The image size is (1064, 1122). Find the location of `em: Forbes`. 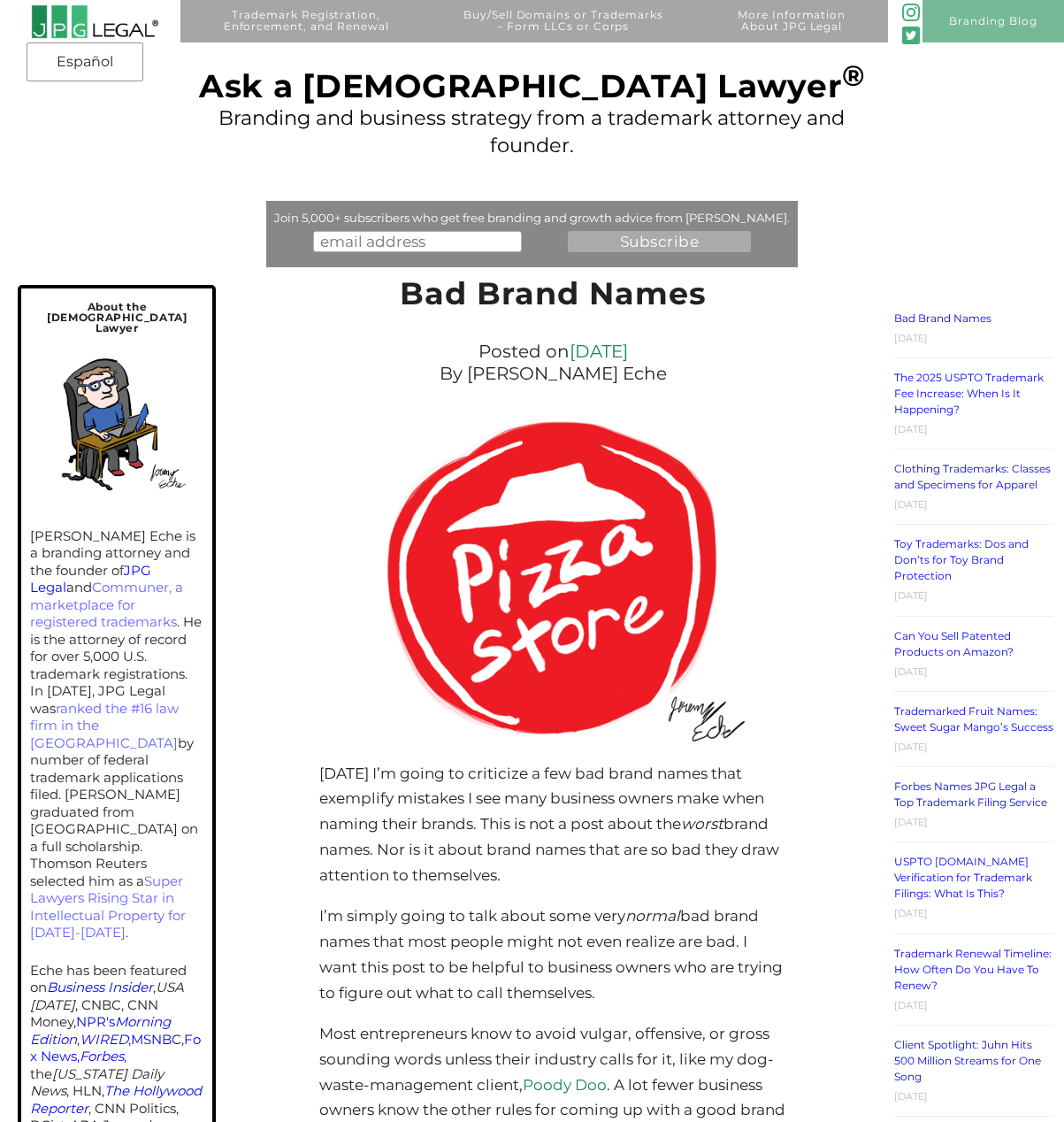

em: Forbes is located at coordinates (102, 1055).